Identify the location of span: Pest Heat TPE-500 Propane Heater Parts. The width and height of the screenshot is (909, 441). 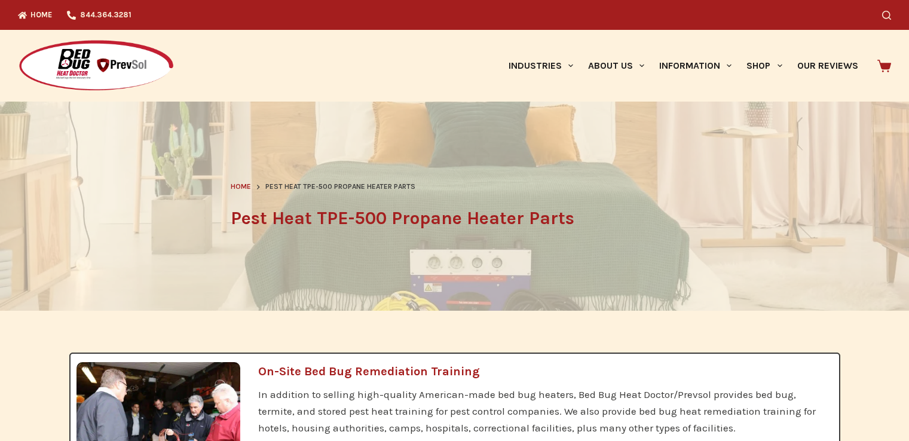
(340, 187).